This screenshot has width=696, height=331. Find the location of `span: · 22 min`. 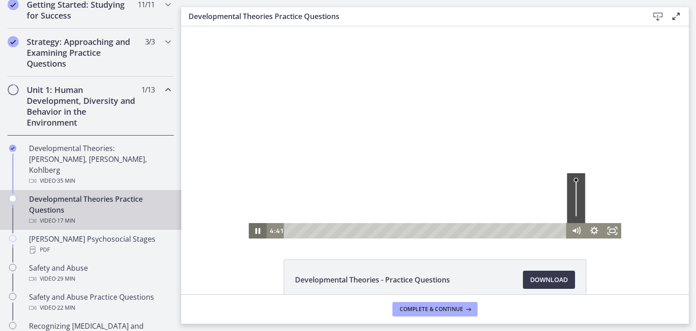

span: · 22 min is located at coordinates (65, 308).